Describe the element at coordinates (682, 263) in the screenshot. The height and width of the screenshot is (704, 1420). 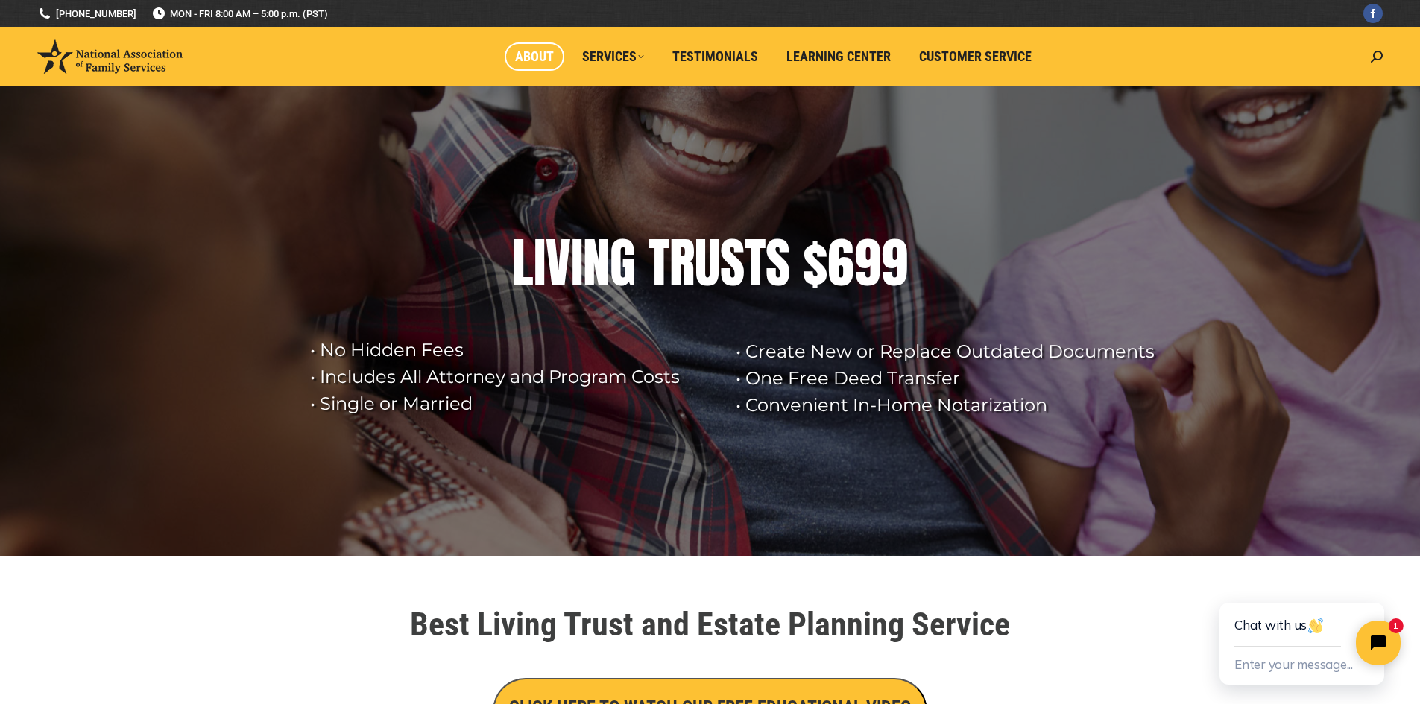
I see `div: R` at that location.